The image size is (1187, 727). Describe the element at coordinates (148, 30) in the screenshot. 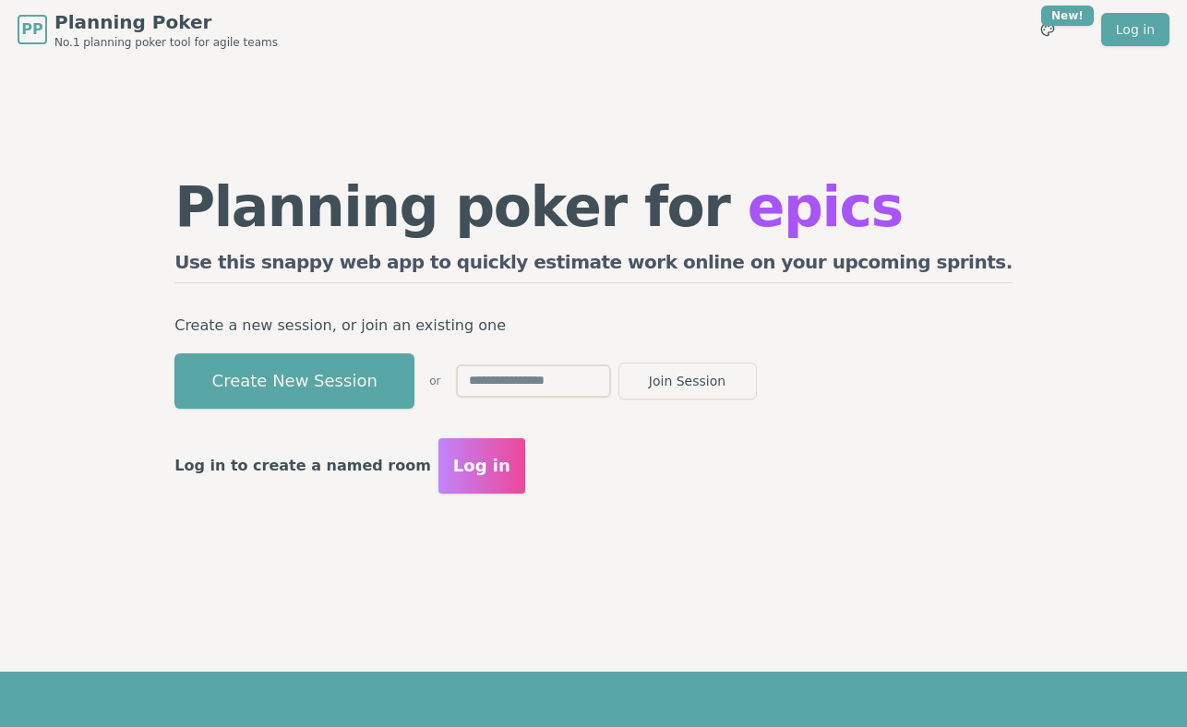

I see `a: PPPlanning PokerNo.1 planning poker tool for agile teams` at that location.